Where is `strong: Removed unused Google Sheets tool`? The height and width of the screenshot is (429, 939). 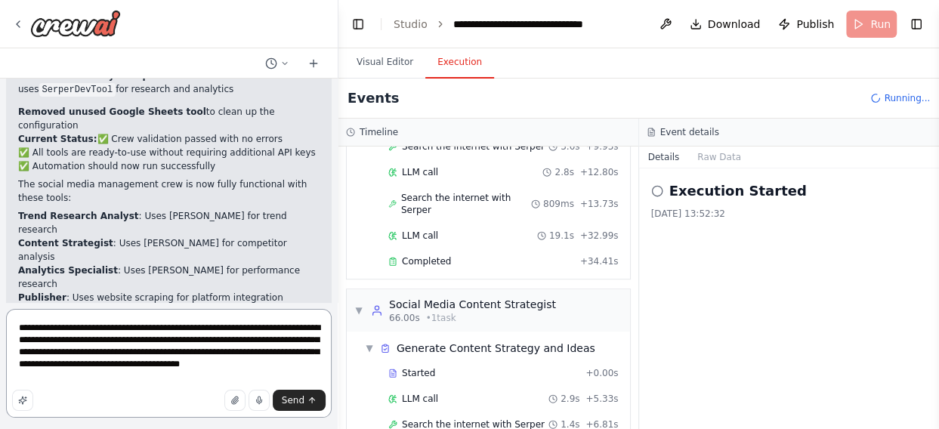
strong: Removed unused Google Sheets tool is located at coordinates (112, 112).